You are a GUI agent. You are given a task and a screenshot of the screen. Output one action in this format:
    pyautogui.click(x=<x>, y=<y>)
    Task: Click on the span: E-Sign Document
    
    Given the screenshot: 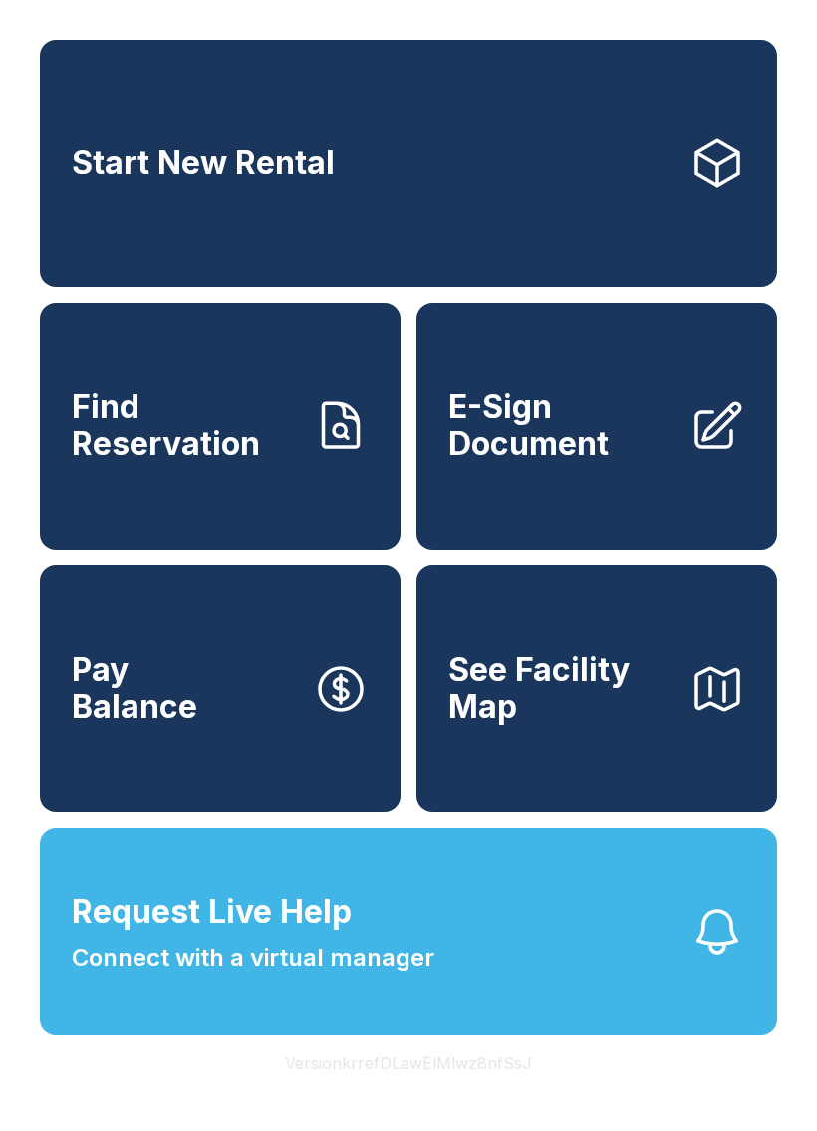 What is the action you would take?
    pyautogui.click(x=561, y=425)
    